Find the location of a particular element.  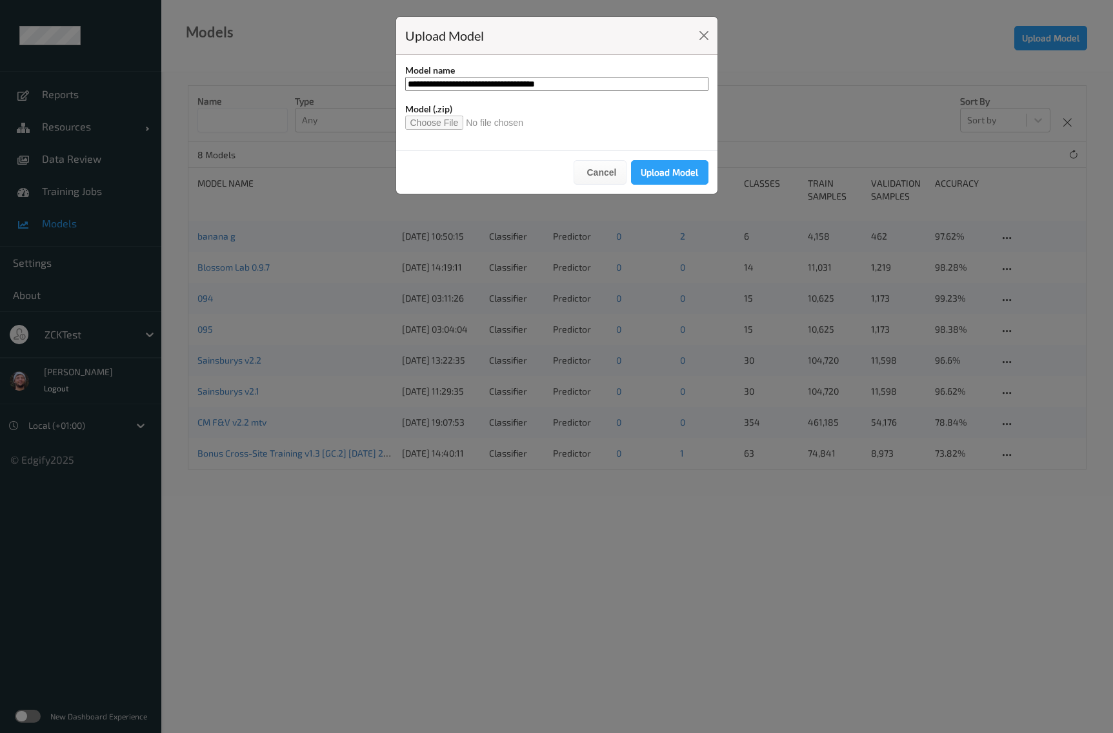

div: Upload Model is located at coordinates (445, 36).